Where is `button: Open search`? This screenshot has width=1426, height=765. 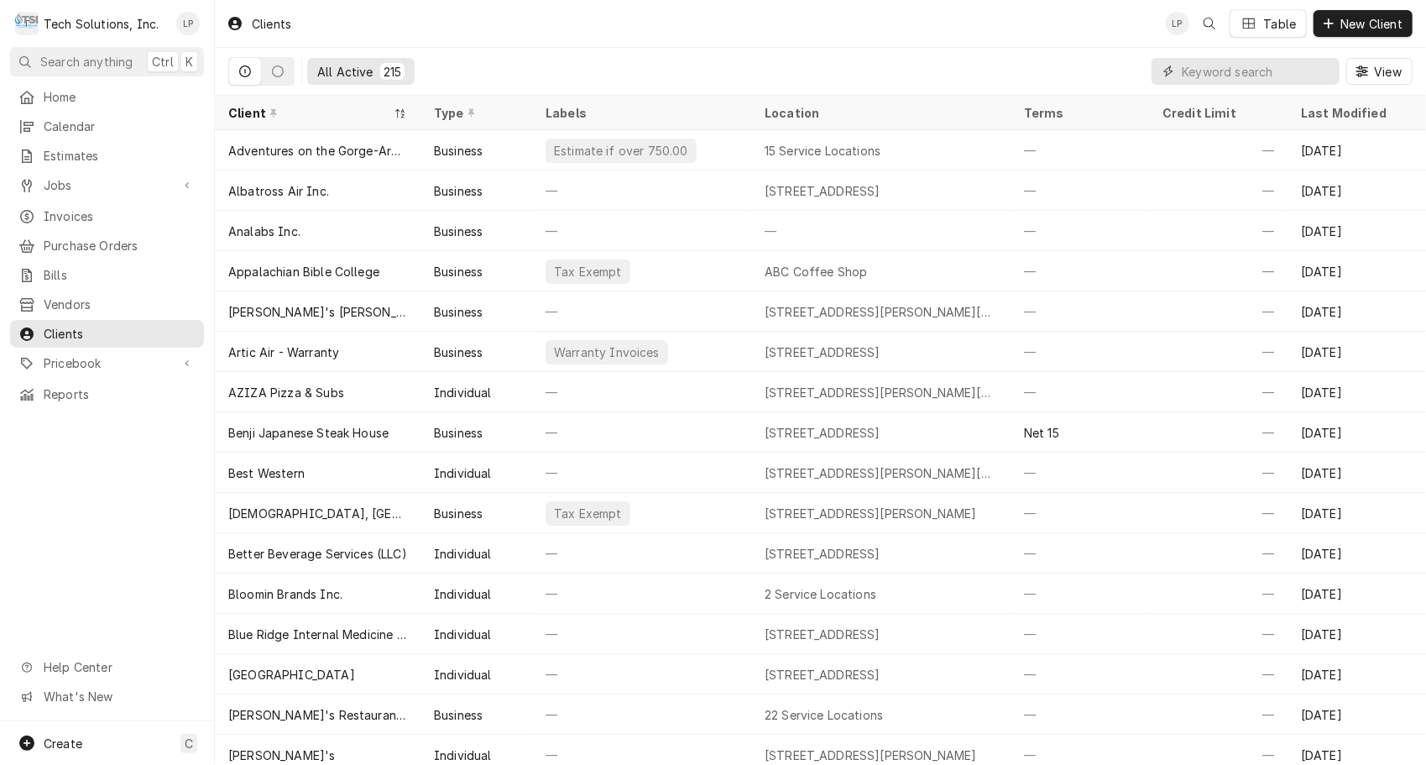 button: Open search is located at coordinates (1210, 24).